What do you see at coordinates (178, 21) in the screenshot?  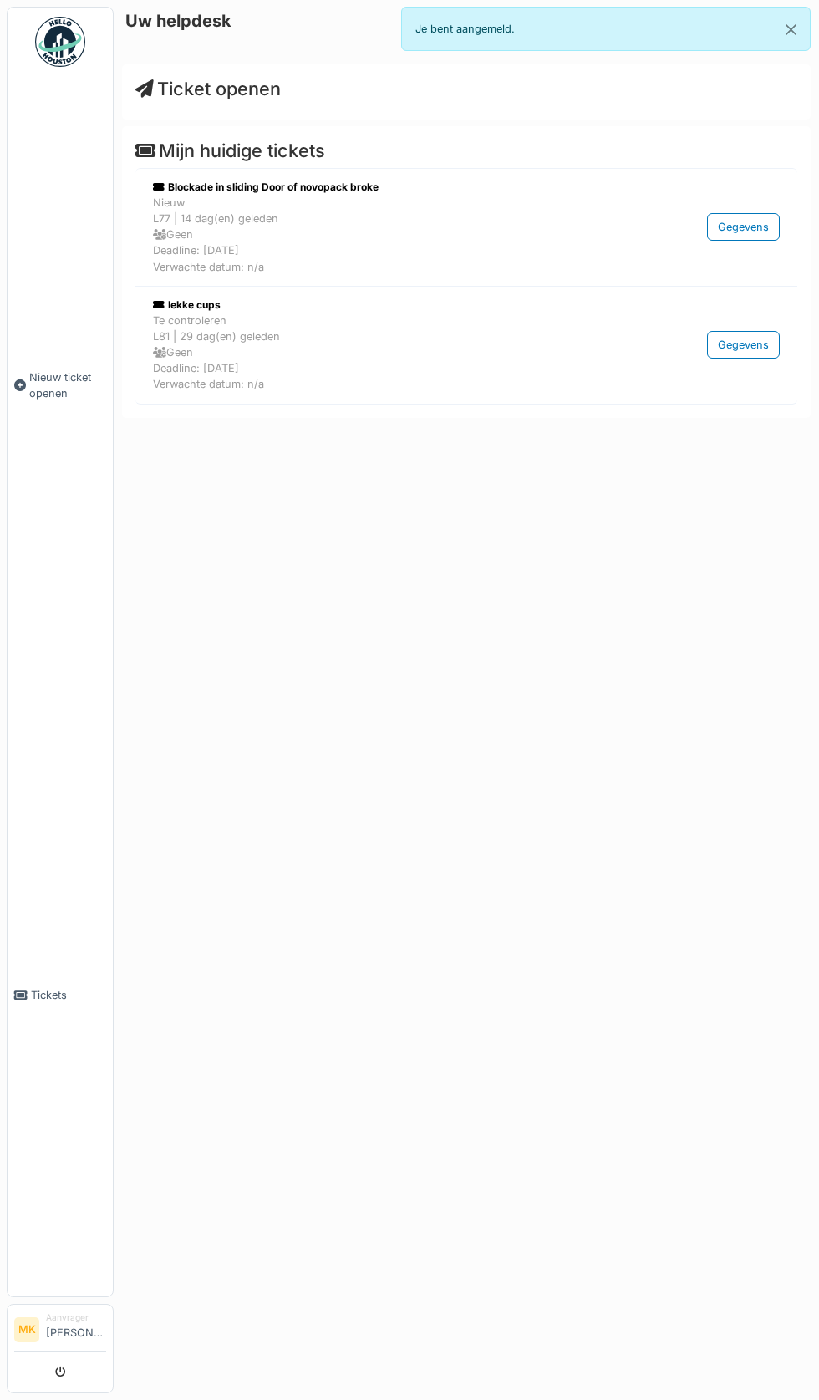 I see `h6: Uw helpdesk` at bounding box center [178, 21].